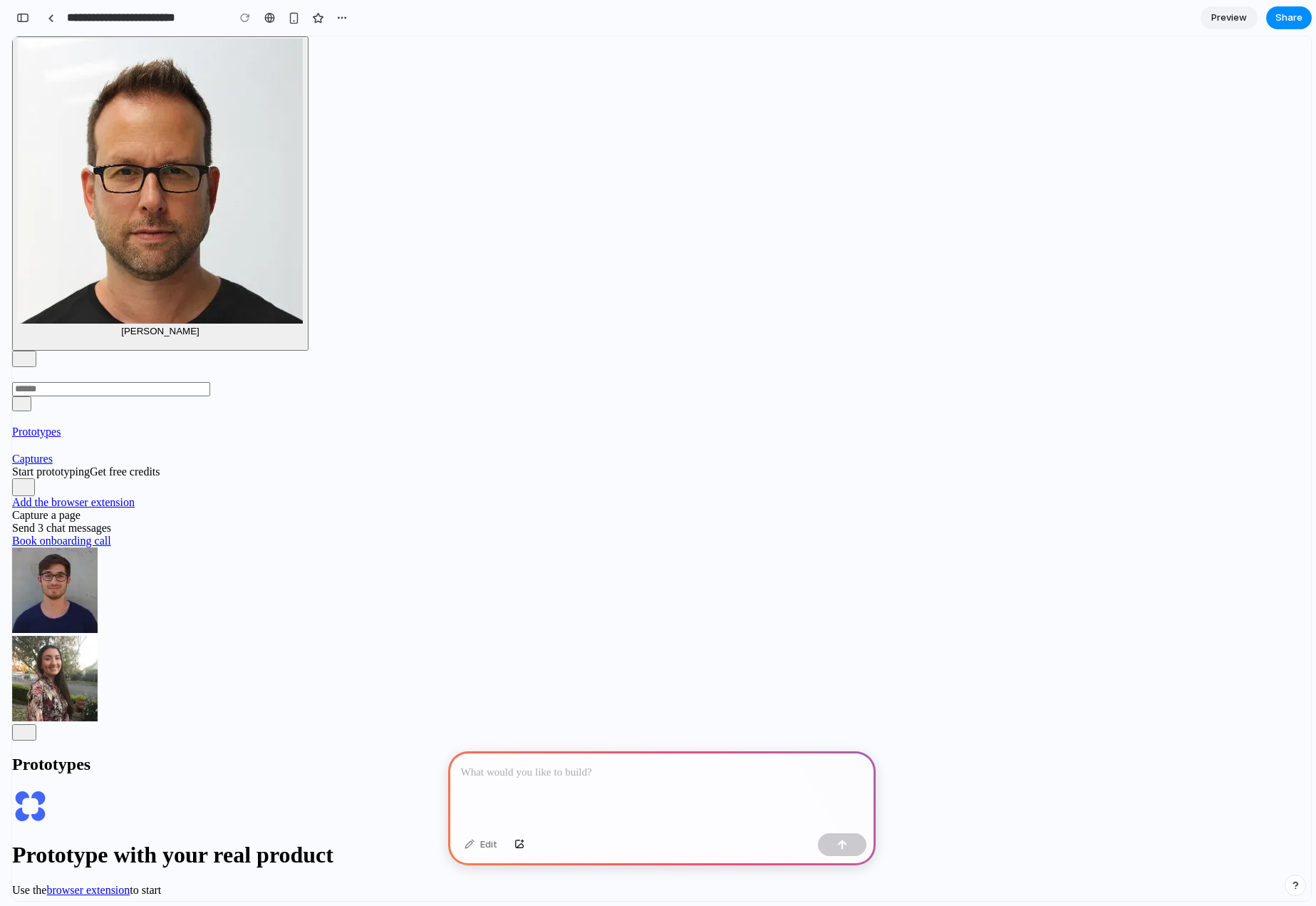 This screenshot has height=906, width=1316. Describe the element at coordinates (1229, 18) in the screenshot. I see `span: Preview` at that location.